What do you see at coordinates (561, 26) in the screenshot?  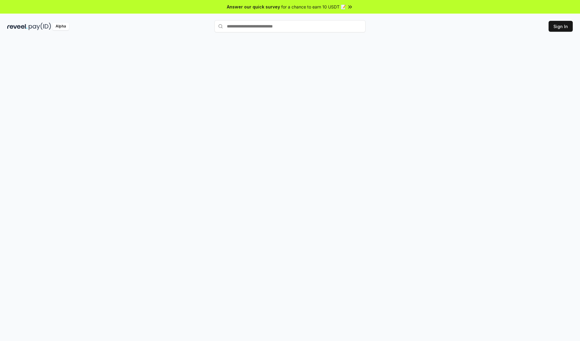 I see `button: Sign In` at bounding box center [561, 26].